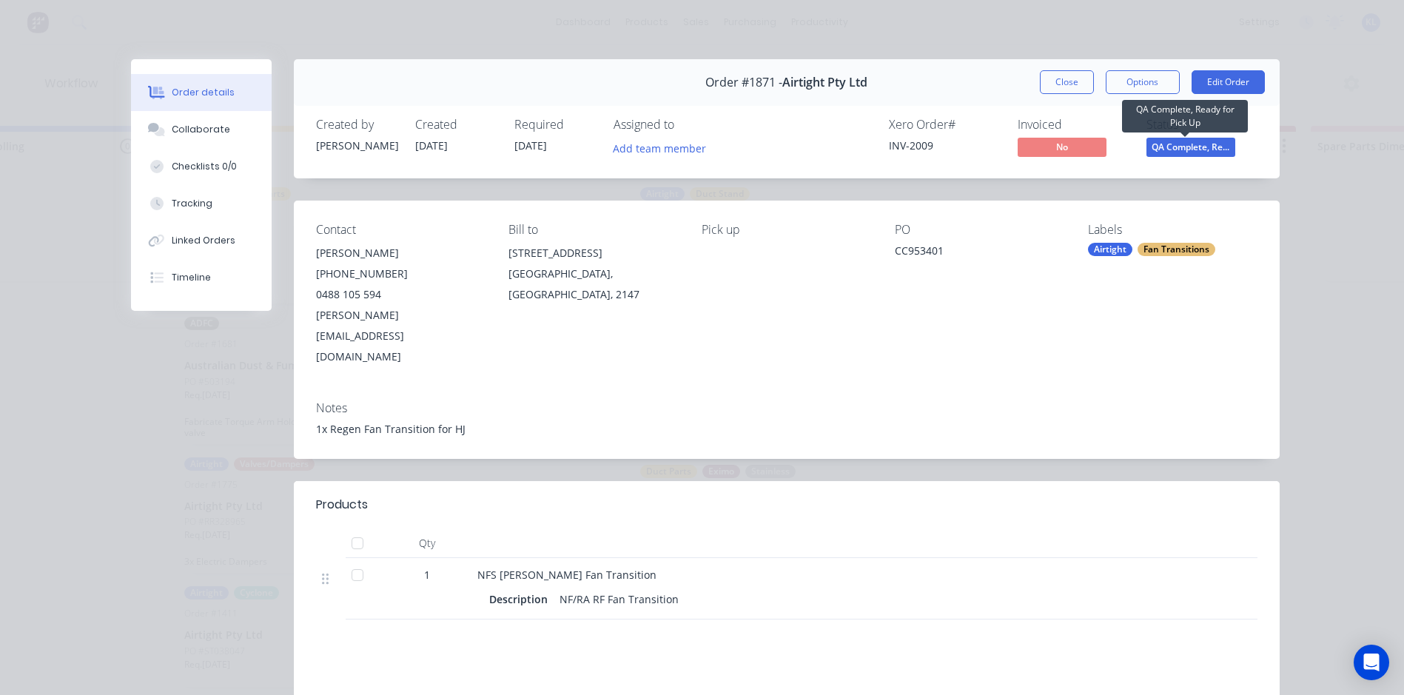 This screenshot has width=1404, height=695. What do you see at coordinates (521, 599) in the screenshot?
I see `div: Description` at bounding box center [521, 599].